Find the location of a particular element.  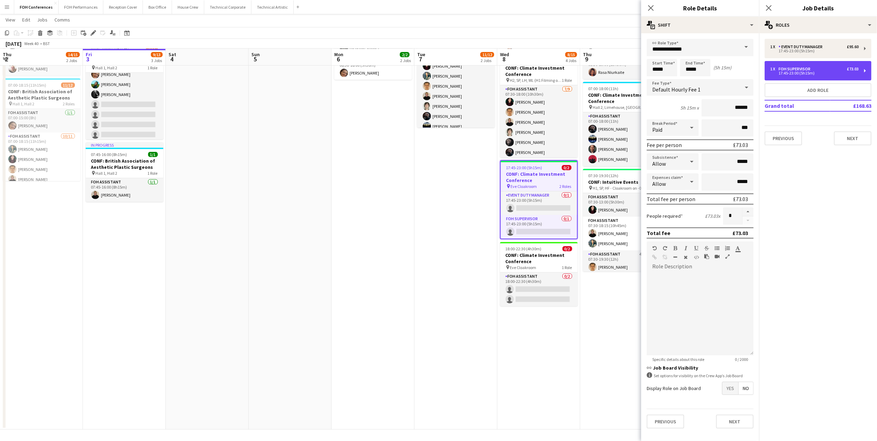

span: 5 is located at coordinates (255, 59).